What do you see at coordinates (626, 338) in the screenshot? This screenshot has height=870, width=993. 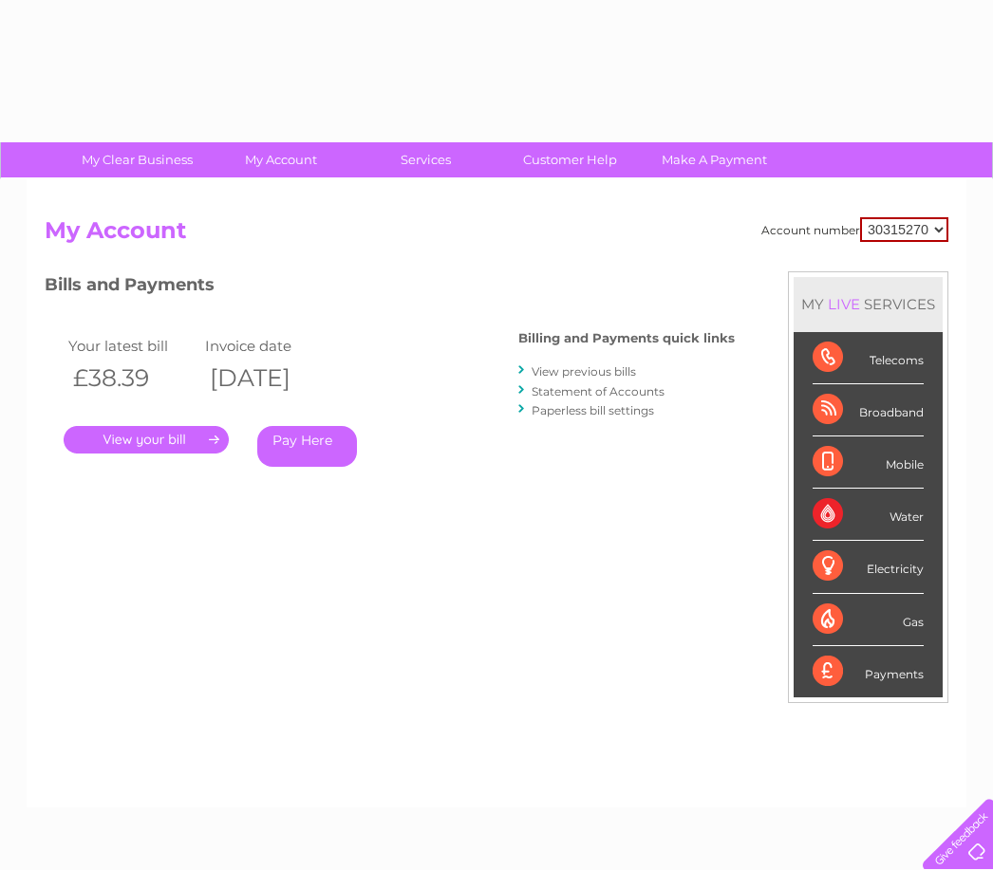 I see `h4: Billing and Payments quick links` at bounding box center [626, 338].